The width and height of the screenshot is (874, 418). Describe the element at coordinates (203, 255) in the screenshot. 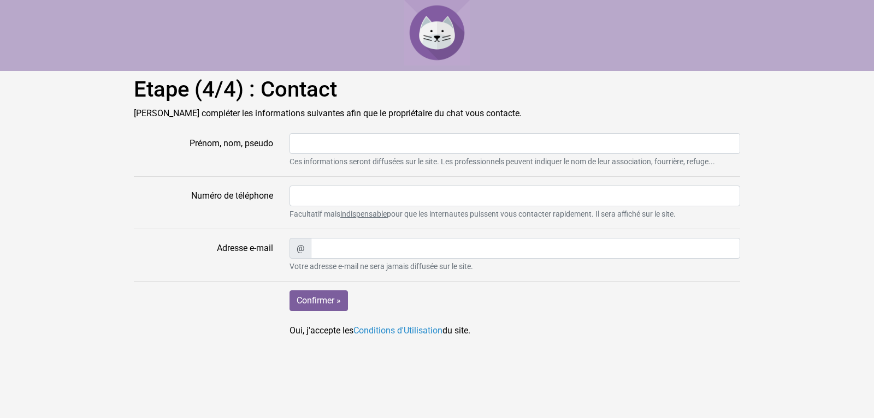

I see `label: Adresse e-mail` at that location.